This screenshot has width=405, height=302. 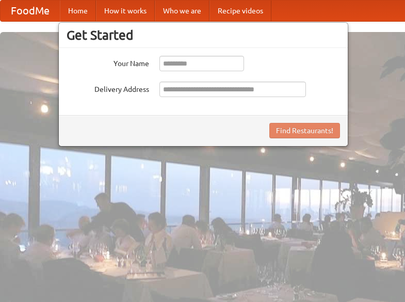 What do you see at coordinates (30, 11) in the screenshot?
I see `a: FoodMe` at bounding box center [30, 11].